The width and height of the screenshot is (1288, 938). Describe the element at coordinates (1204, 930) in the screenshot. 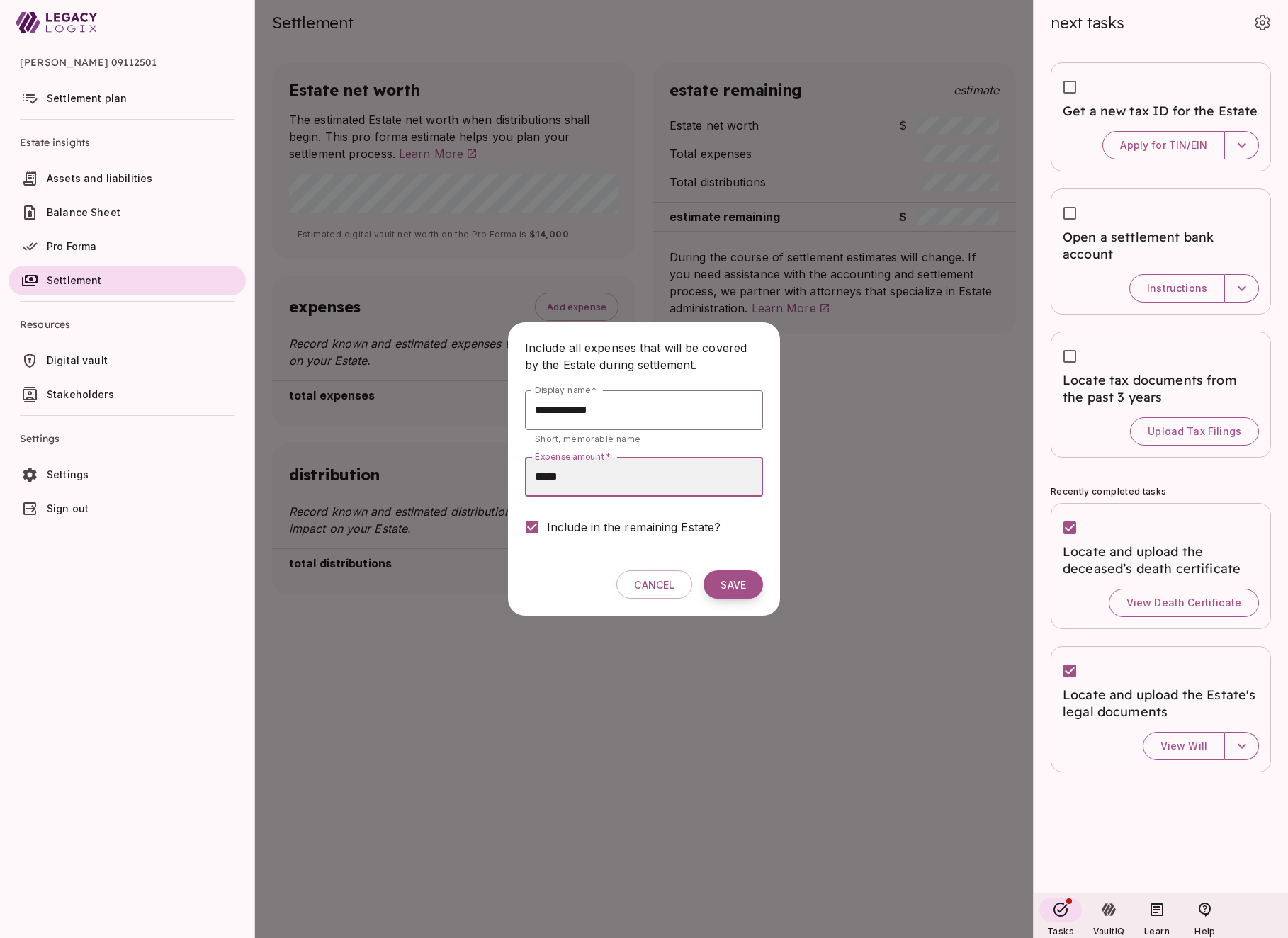

I see `span: Help` at that location.